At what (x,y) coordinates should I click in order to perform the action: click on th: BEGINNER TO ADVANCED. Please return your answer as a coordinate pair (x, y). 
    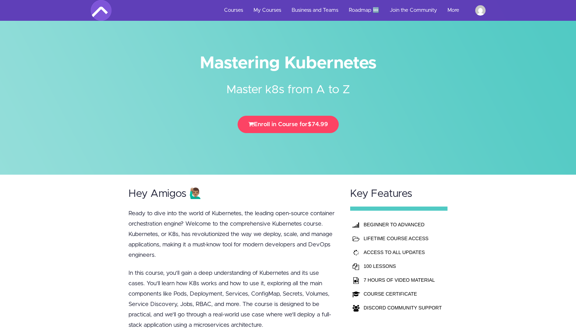
    Looking at the image, I should click on (403, 224).